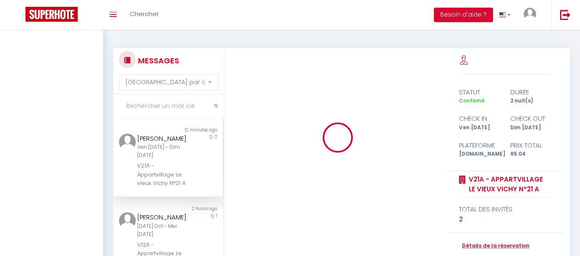 Image resolution: width=580 pixels, height=256 pixels. What do you see at coordinates (531, 119) in the screenshot?
I see `div: check out` at bounding box center [531, 119].